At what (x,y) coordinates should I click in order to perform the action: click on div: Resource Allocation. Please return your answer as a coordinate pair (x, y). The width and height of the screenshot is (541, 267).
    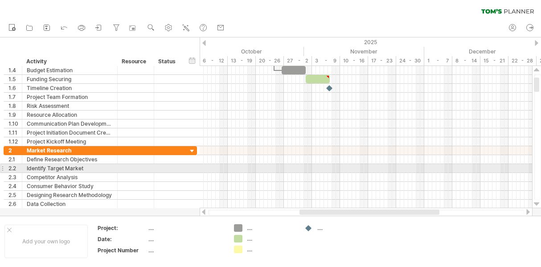
    Looking at the image, I should click on (70, 115).